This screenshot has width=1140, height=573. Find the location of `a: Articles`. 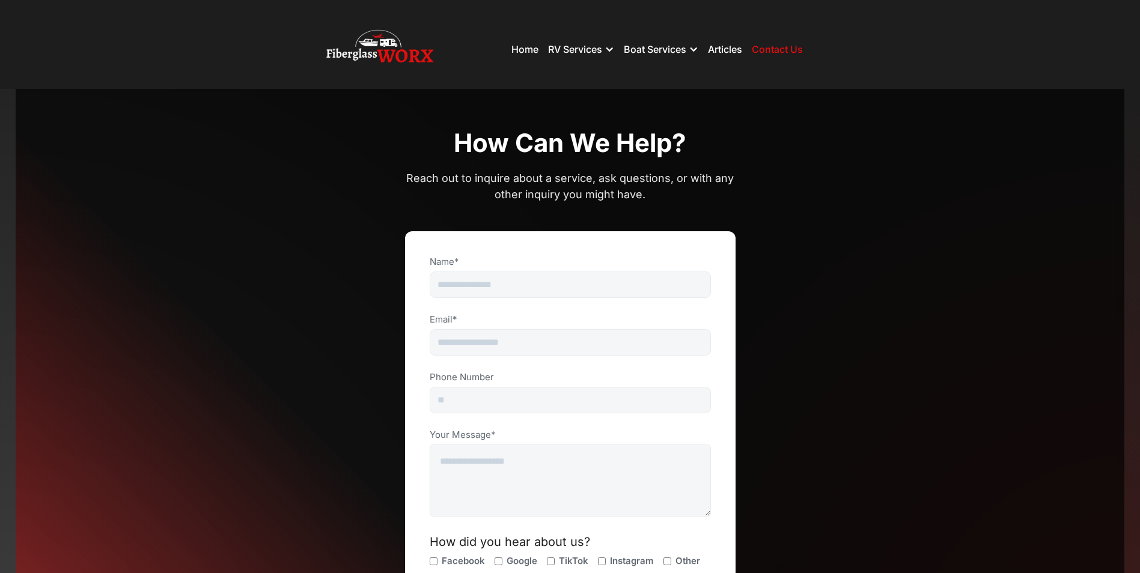

a: Articles is located at coordinates (725, 49).